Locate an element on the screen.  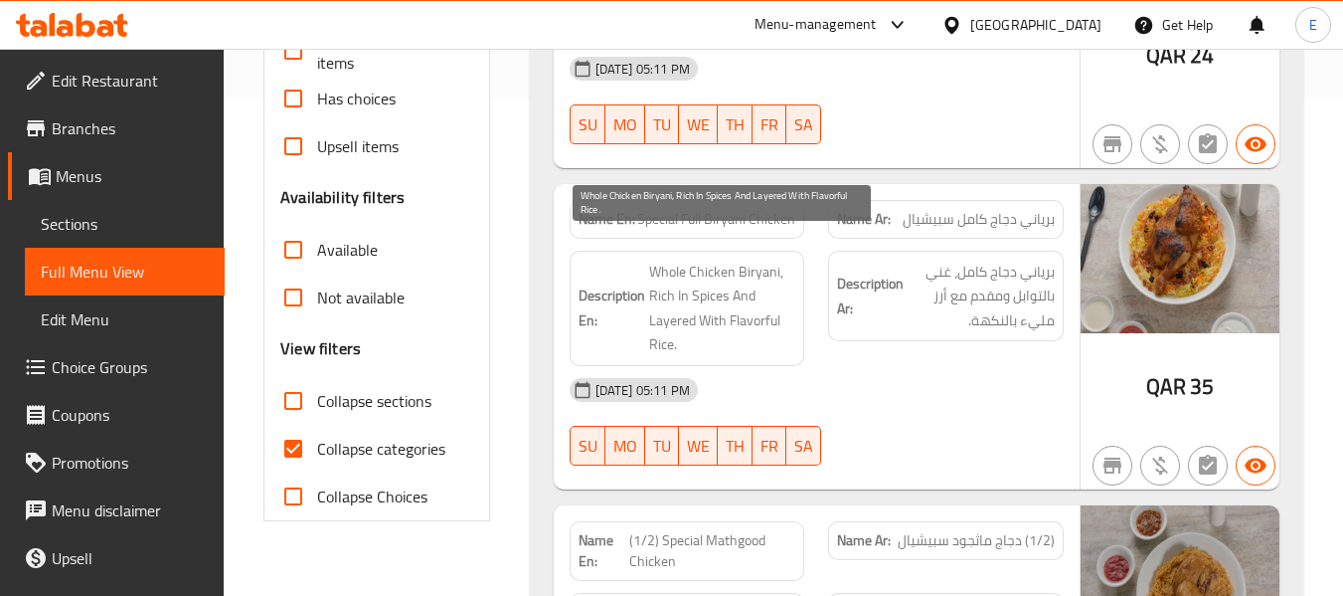
span: 35 is located at coordinates (1202, 386).